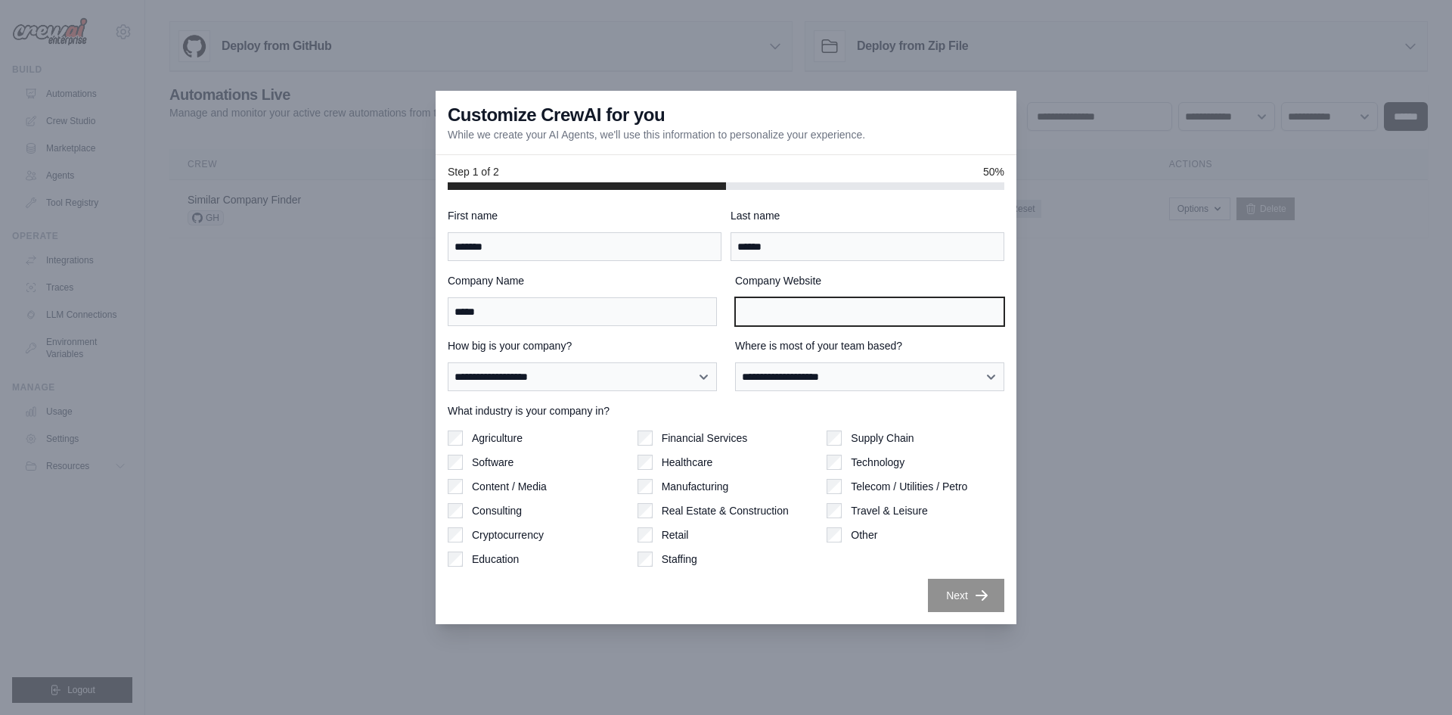  Describe the element at coordinates (994, 172) in the screenshot. I see `span: 50%` at that location.